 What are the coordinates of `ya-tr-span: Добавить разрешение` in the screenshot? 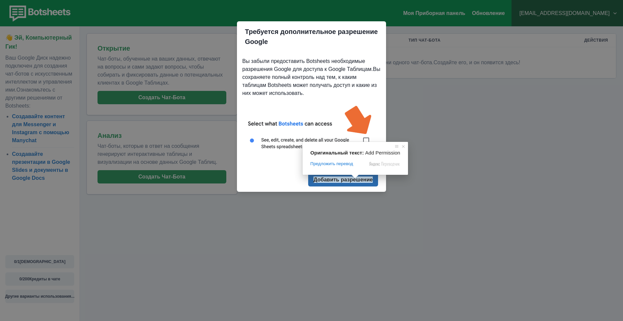 It's located at (343, 179).